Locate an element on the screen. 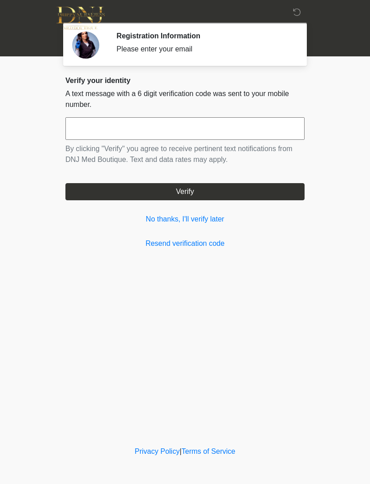 This screenshot has height=484, width=370. p: By clicking "Verify" you agree to receive pertinent text notifications from DNJ Med Boutique. Tex... is located at coordinates (185, 154).